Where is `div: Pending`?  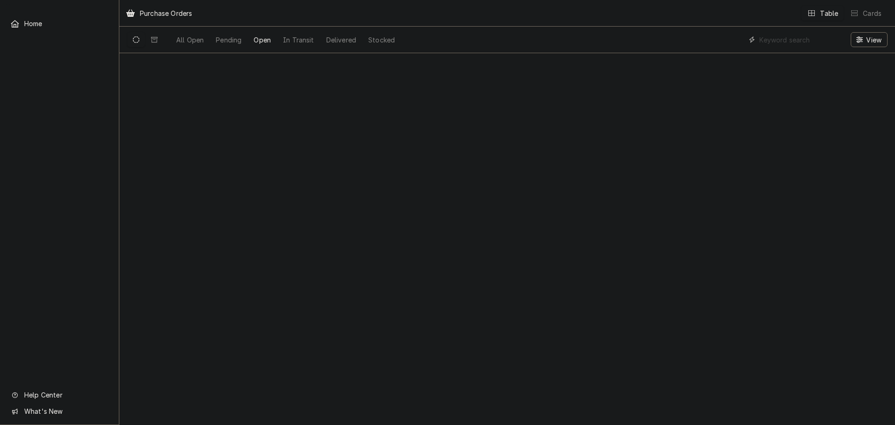
div: Pending is located at coordinates (228, 40).